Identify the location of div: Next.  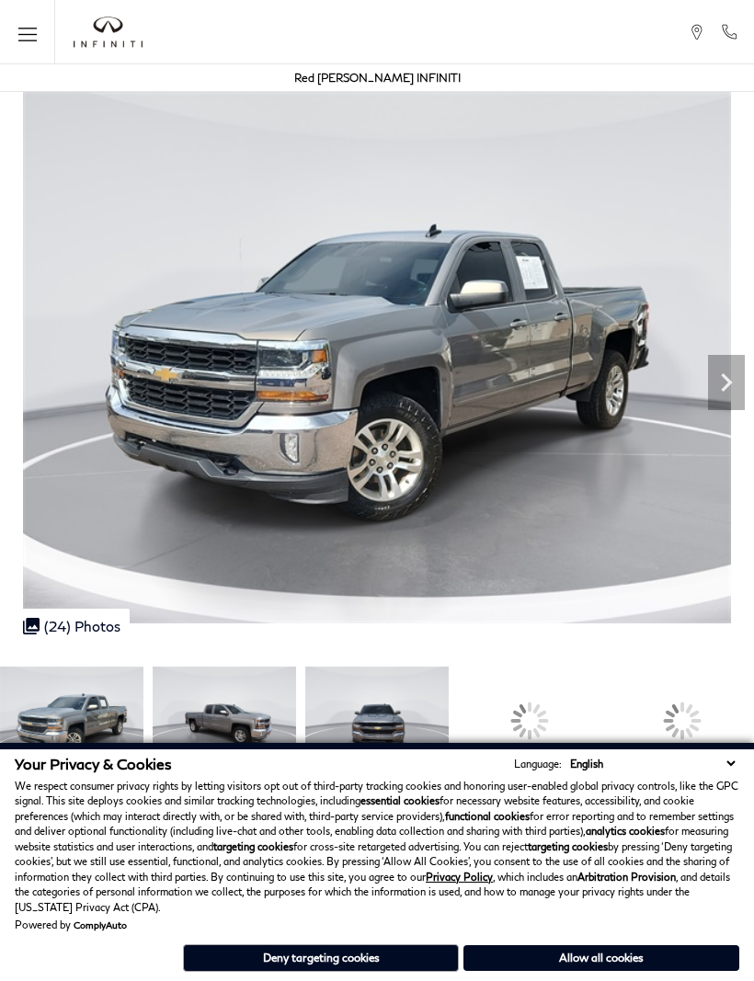
(726, 382).